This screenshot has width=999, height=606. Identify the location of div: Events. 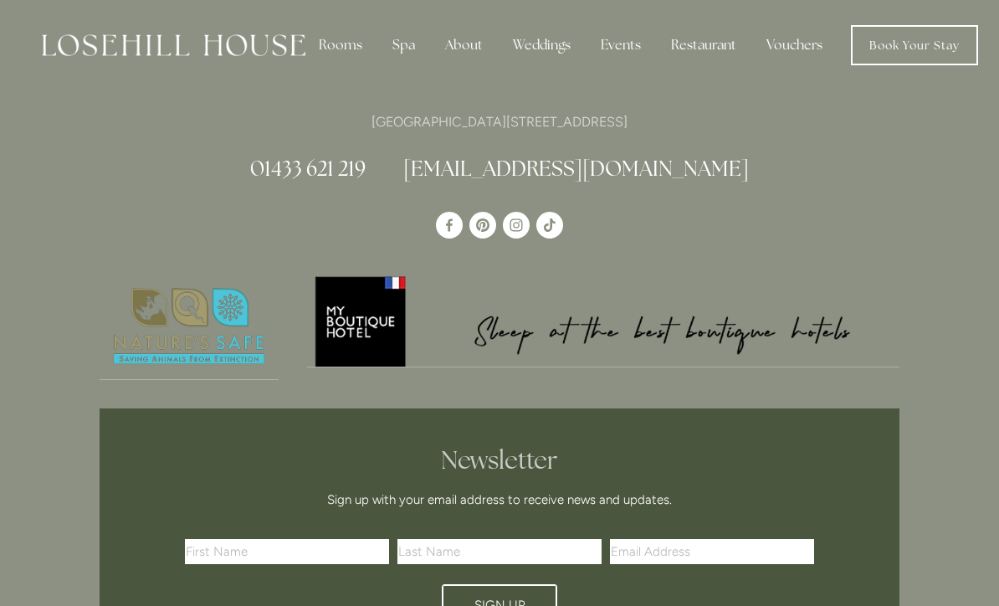
(621, 45).